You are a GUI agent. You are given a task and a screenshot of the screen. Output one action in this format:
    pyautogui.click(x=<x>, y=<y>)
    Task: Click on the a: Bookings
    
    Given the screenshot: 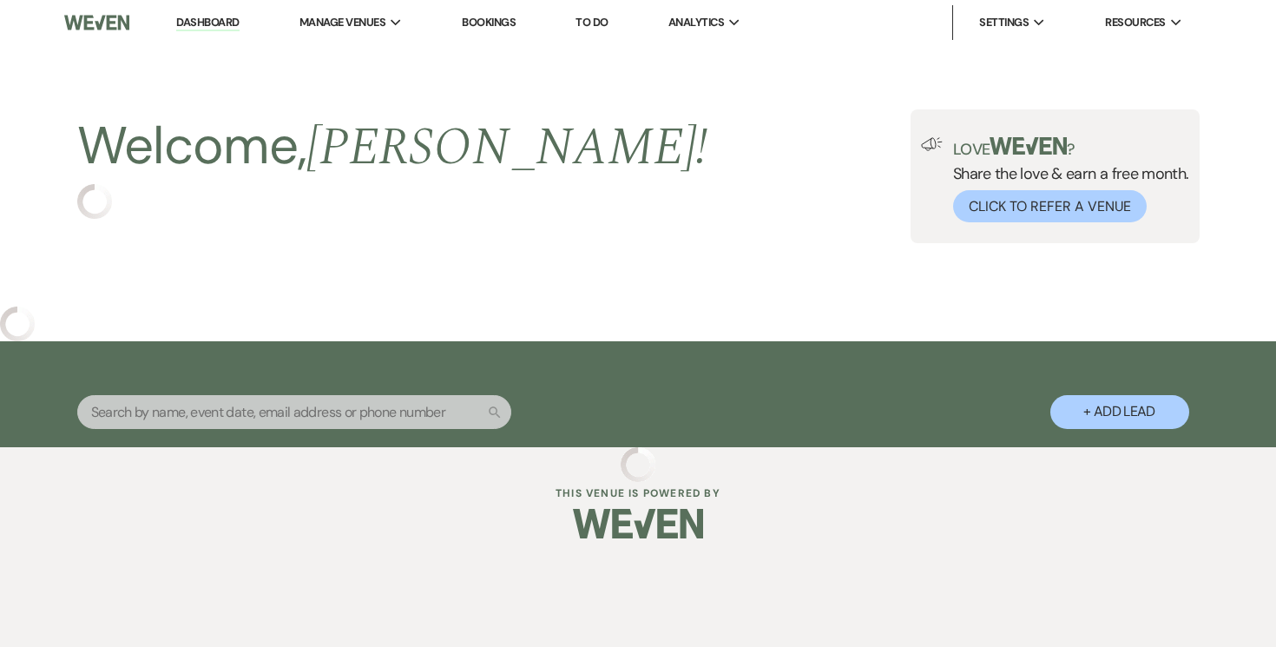 What is the action you would take?
    pyautogui.click(x=489, y=22)
    